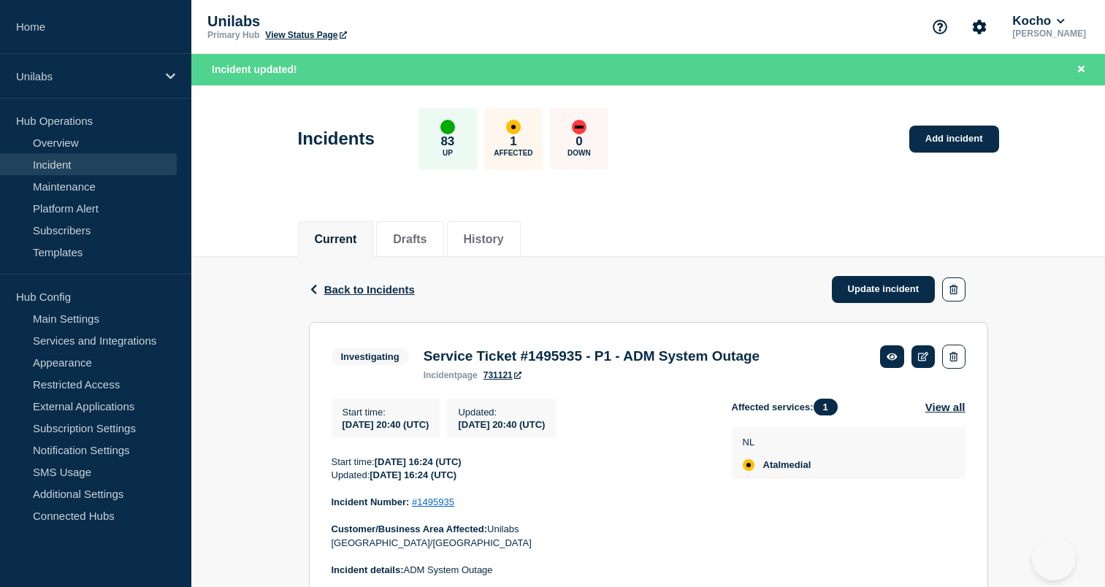  Describe the element at coordinates (305, 35) in the screenshot. I see `a: View Status Page` at that location.